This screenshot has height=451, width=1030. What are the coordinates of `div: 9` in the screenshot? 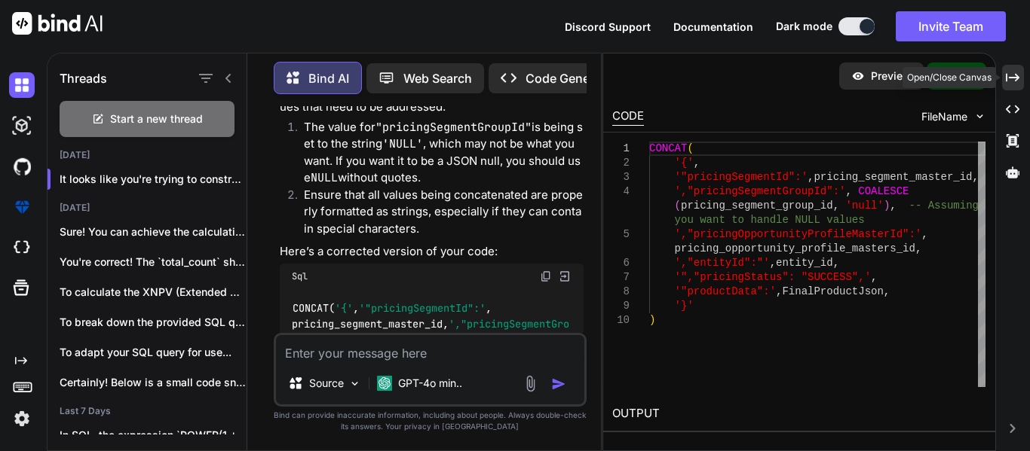 It's located at (620, 306).